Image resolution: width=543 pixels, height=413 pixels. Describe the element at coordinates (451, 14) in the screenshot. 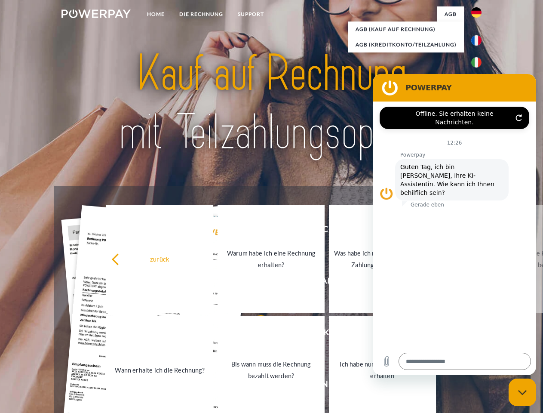

I see `a: agb` at that location.